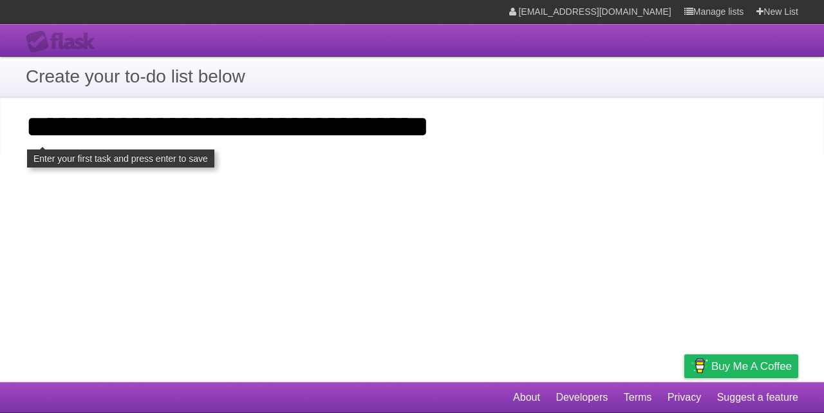  Describe the element at coordinates (64, 42) in the screenshot. I see `div: Flask` at that location.